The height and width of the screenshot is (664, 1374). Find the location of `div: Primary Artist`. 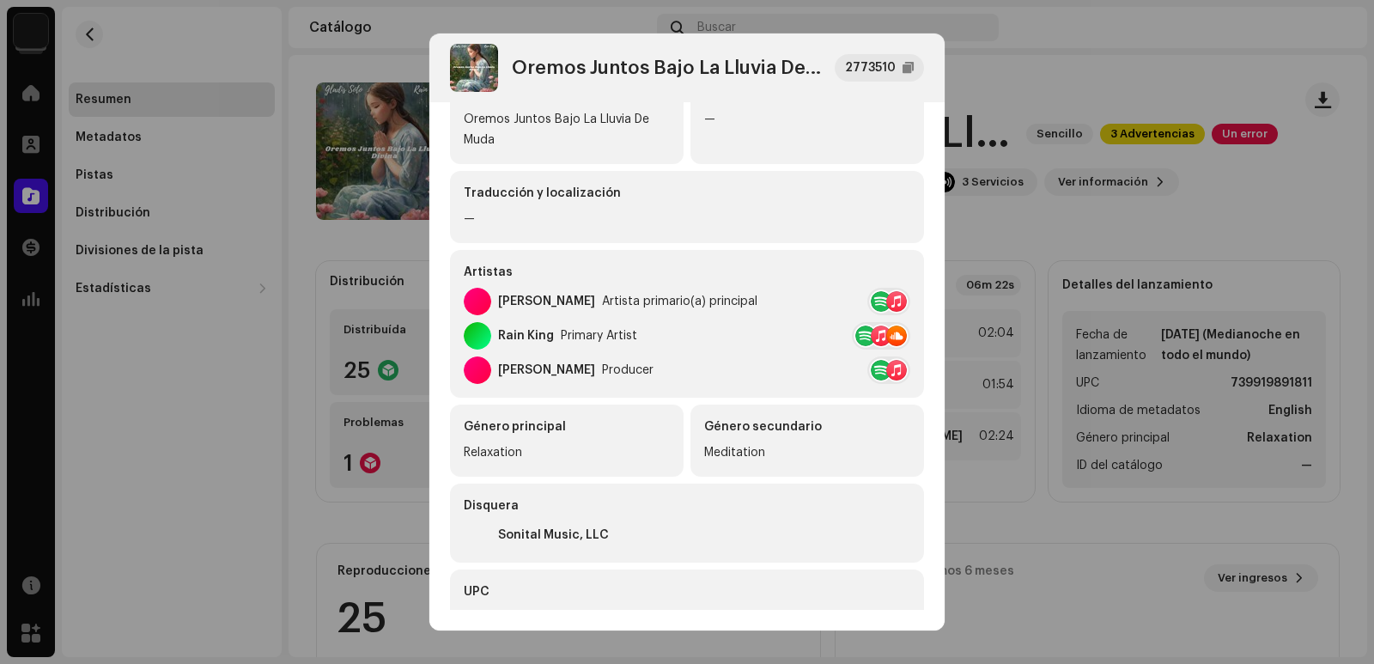

div: Primary Artist is located at coordinates (598, 336).